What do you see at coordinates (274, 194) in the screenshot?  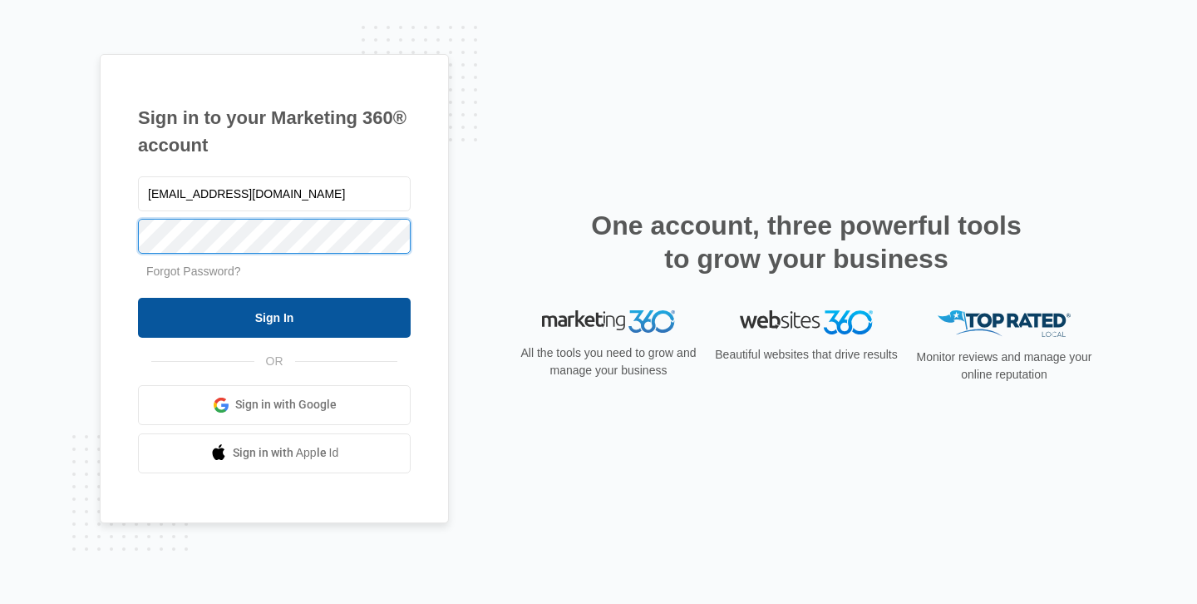 I see `input: Email` at bounding box center [274, 194].